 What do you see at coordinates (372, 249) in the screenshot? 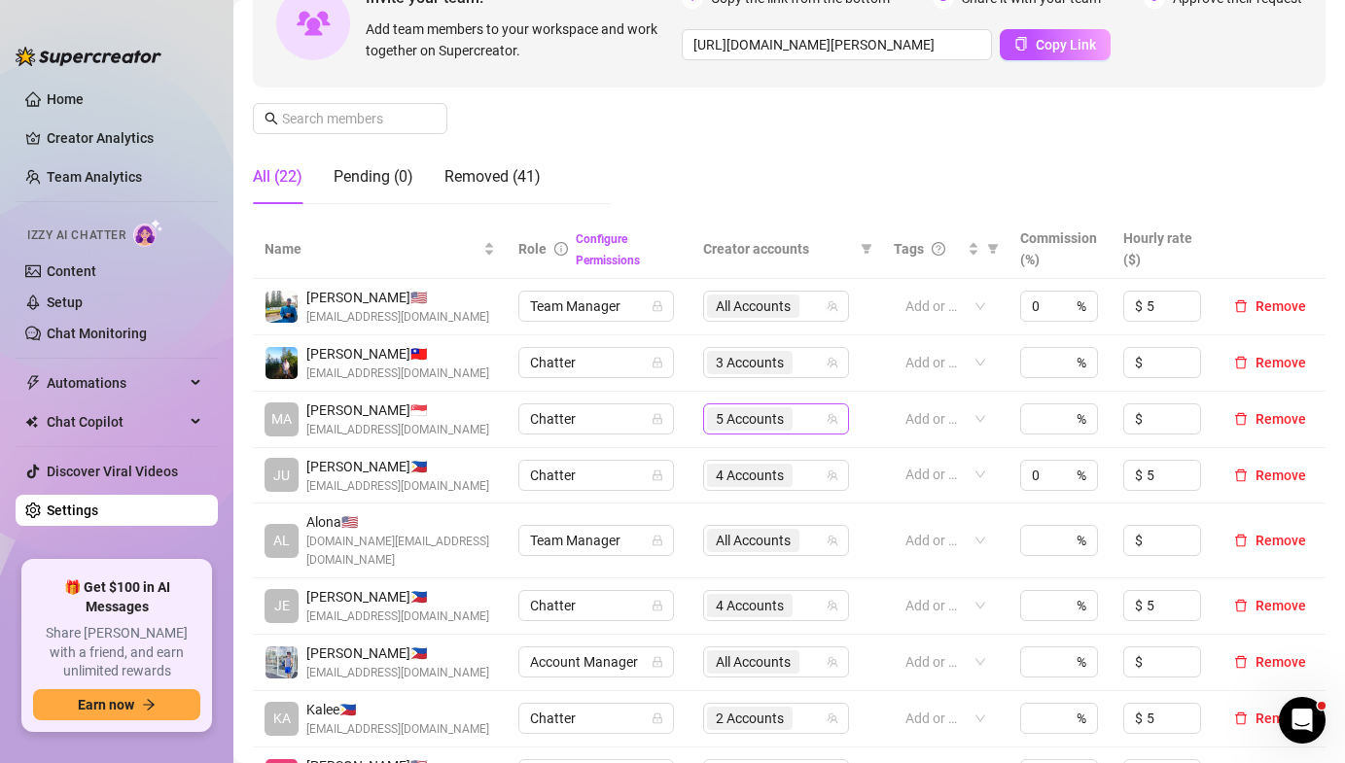
I see `span: Name` at bounding box center [372, 249].